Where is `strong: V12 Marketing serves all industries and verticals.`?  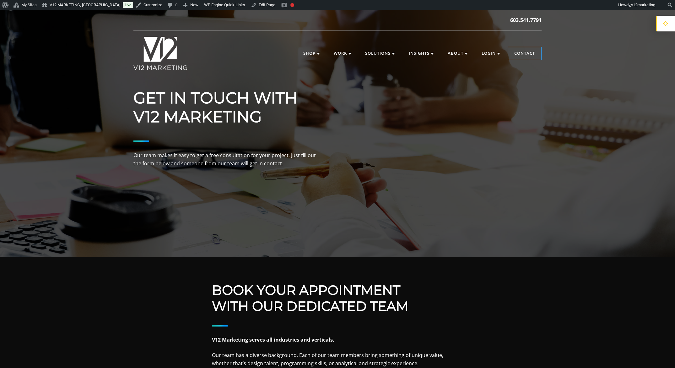
strong: V12 Marketing serves all industries and verticals. is located at coordinates (273, 339).